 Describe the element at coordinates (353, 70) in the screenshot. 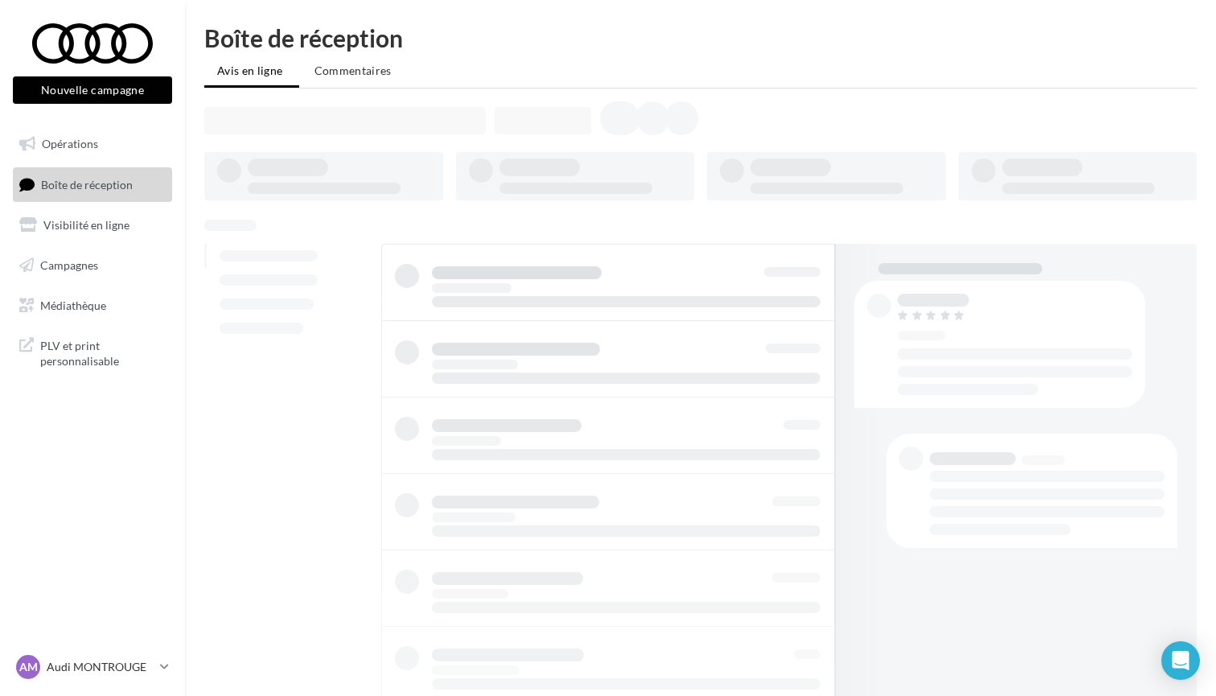

I see `span: Commentaires` at that location.